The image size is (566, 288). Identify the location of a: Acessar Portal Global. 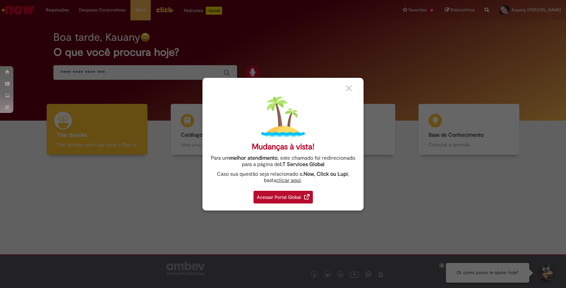
(283, 195).